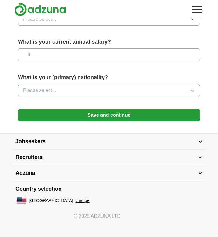 This screenshot has width=218, height=237. I want to click on label: What is your (primary) nationality?, so click(109, 77).